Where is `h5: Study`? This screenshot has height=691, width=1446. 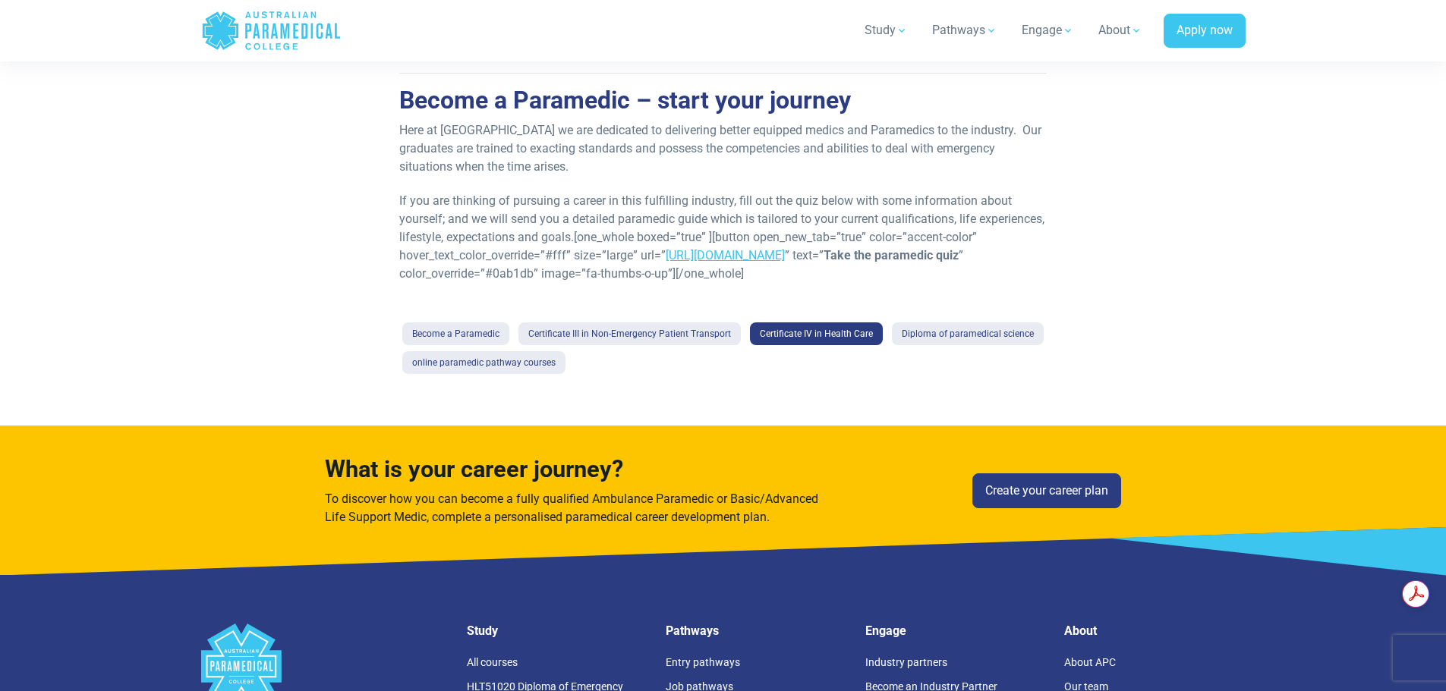
h5: Study is located at coordinates (557, 631).